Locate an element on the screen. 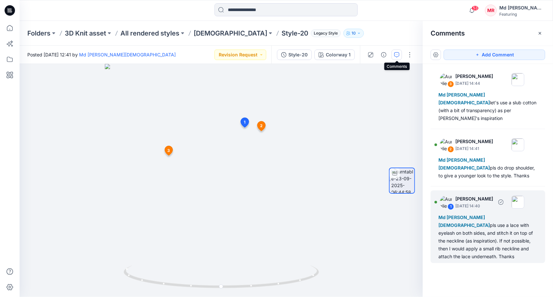  button: 10 is located at coordinates (354, 33).